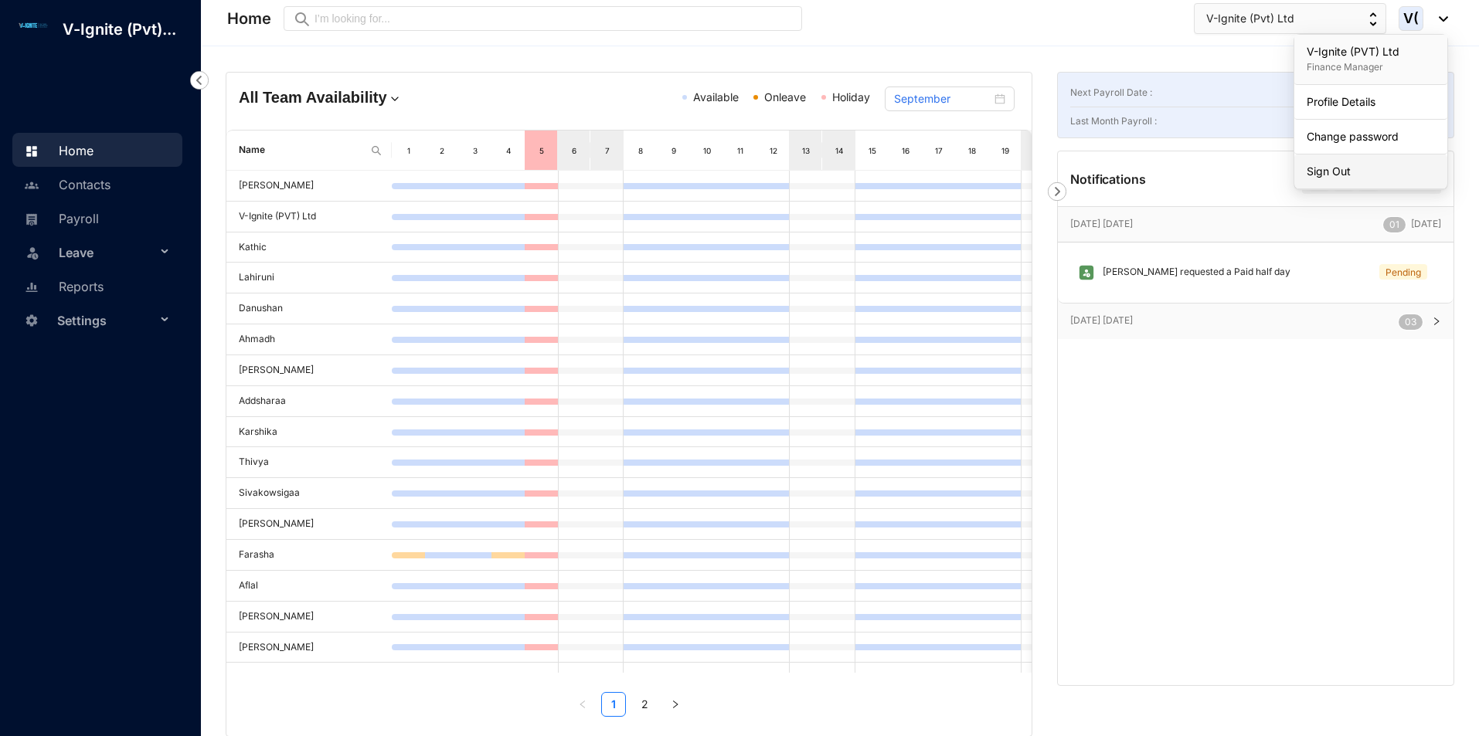 The image size is (1479, 736). Describe the element at coordinates (614, 705) in the screenshot. I see `a: 1` at that location.